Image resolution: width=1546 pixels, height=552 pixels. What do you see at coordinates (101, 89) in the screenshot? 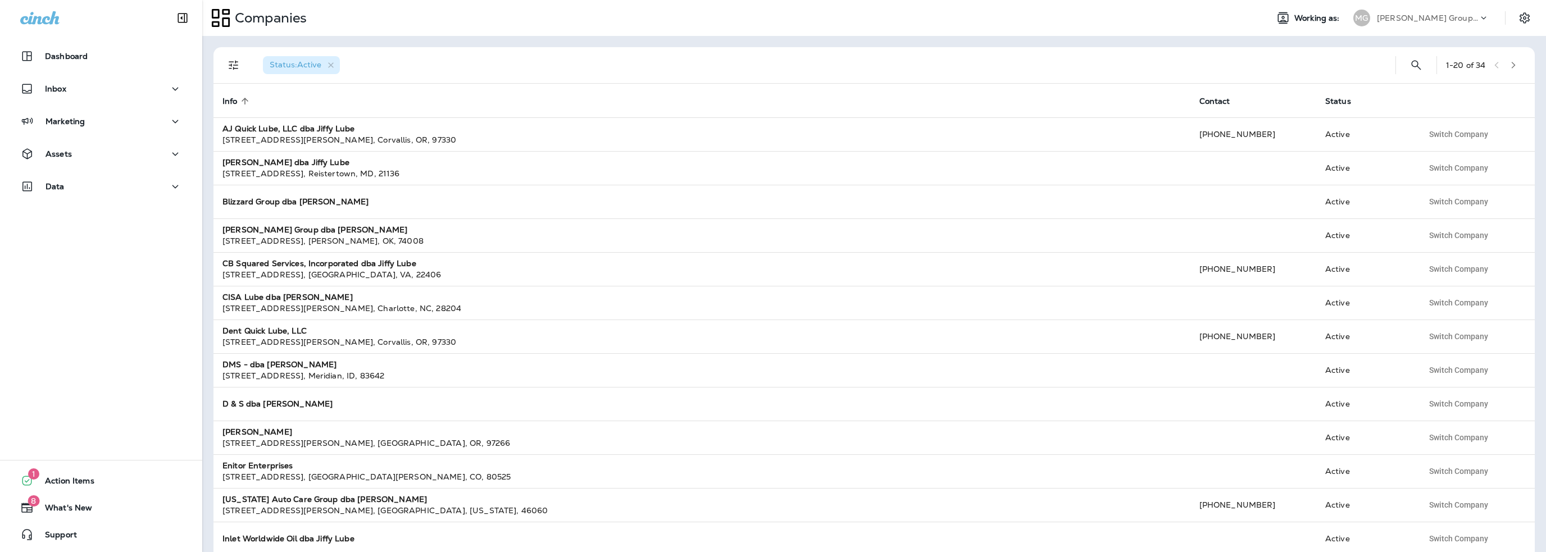
I see `button: Inbox` at bounding box center [101, 89].